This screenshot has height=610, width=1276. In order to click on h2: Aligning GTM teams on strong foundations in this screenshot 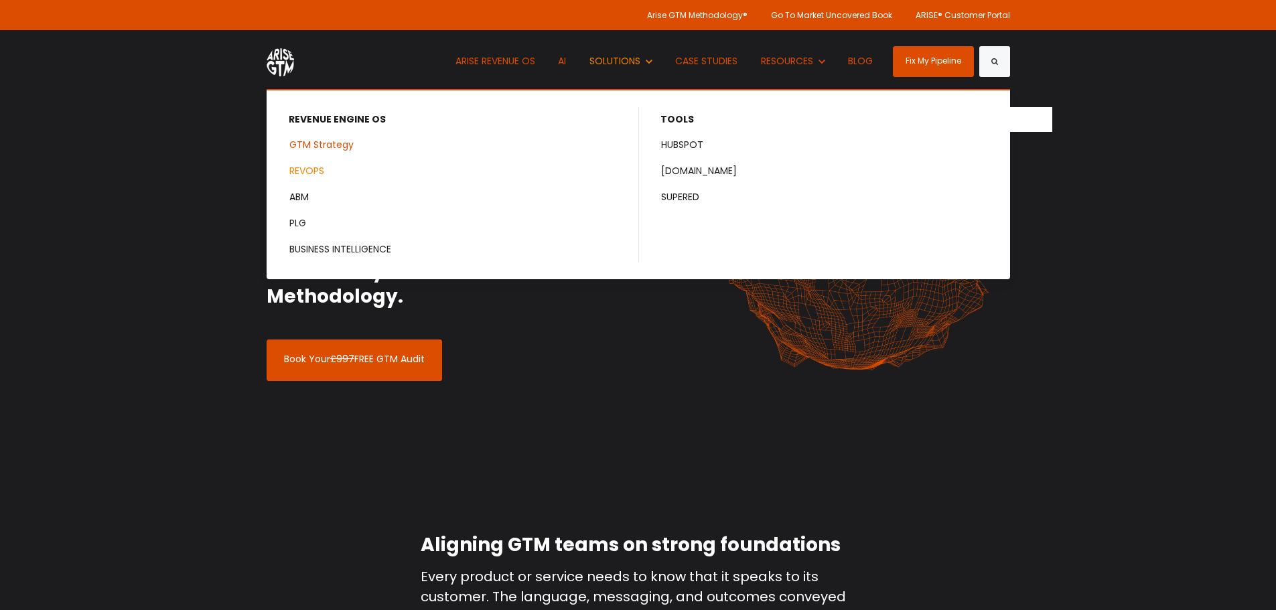, I will do `click(638, 545)`.